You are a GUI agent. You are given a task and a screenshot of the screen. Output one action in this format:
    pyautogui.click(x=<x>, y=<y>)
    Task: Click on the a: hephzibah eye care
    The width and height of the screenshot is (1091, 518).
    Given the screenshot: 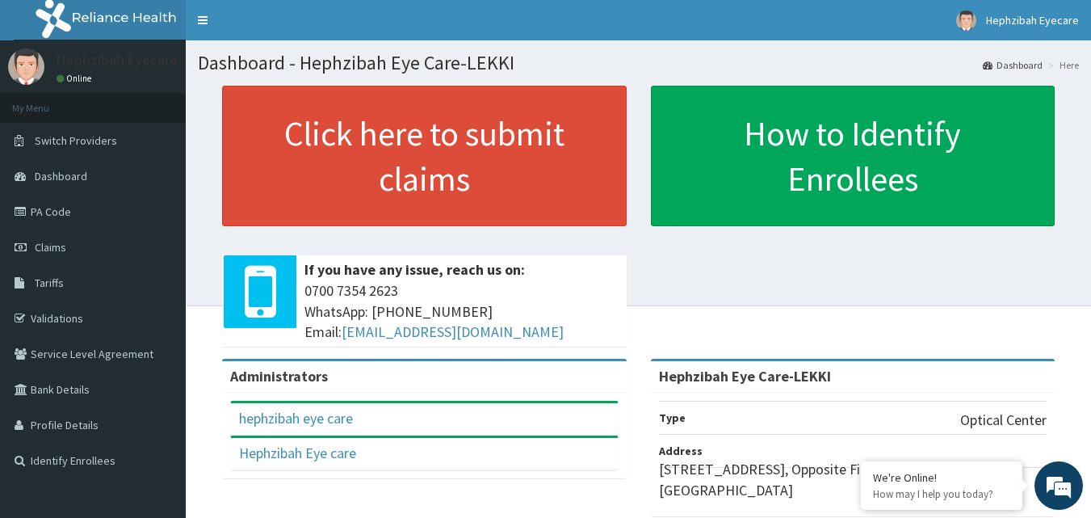 What is the action you would take?
    pyautogui.click(x=296, y=418)
    